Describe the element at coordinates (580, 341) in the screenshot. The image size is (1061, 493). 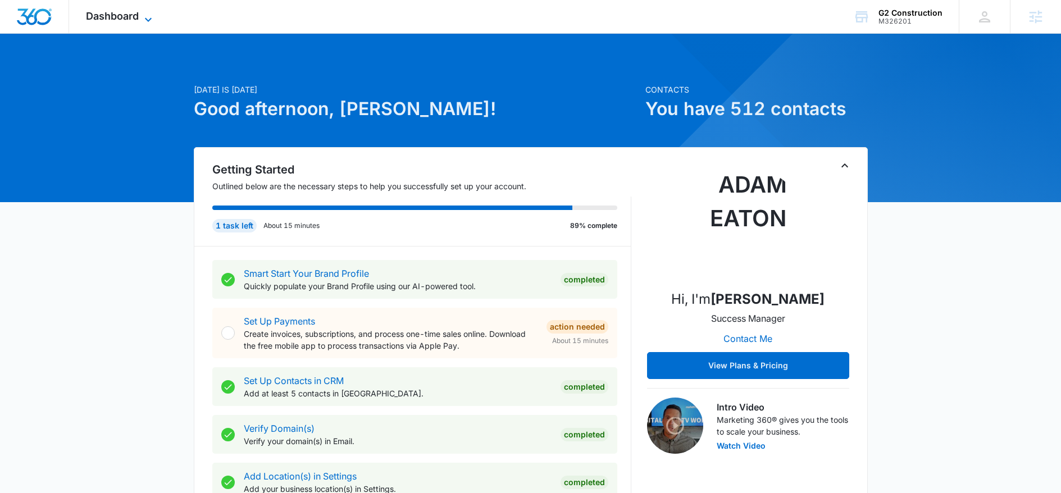
I see `span: About 15 minutes` at that location.